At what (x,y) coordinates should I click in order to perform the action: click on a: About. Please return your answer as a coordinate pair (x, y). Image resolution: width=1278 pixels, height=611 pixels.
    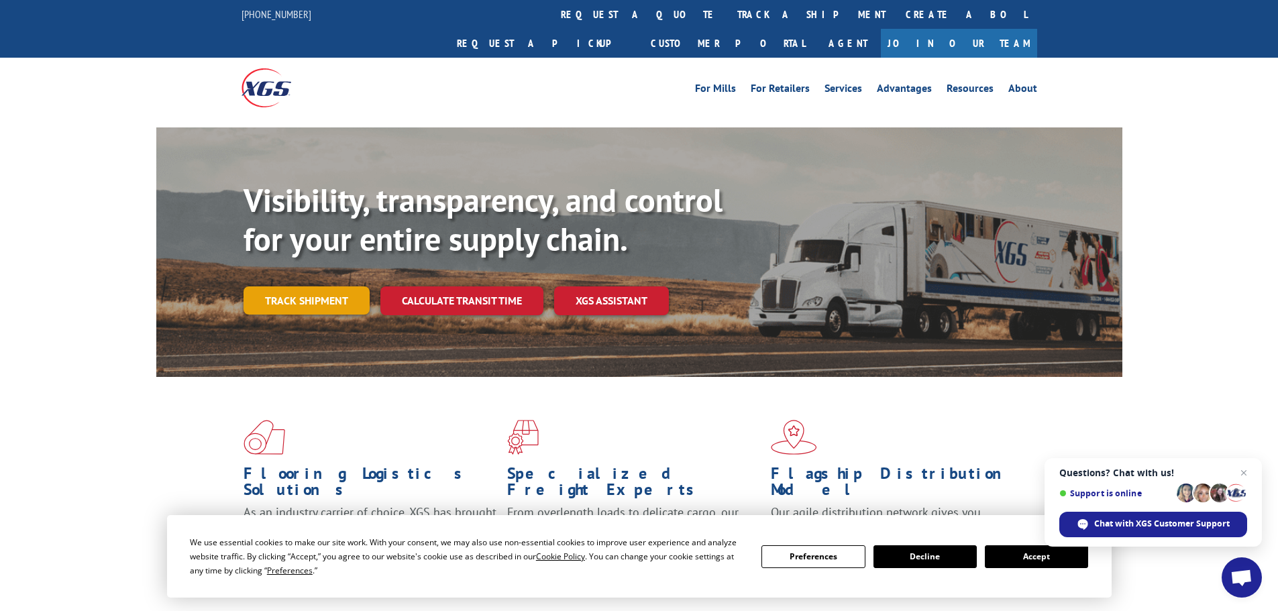
    Looking at the image, I should click on (1023, 91).